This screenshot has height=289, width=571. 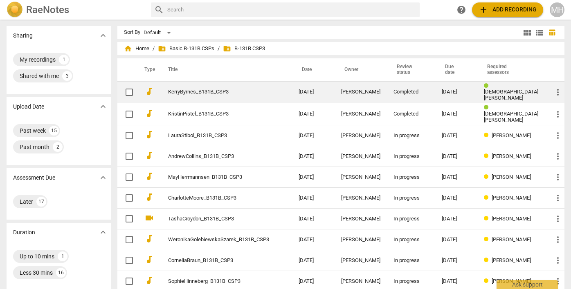 What do you see at coordinates (218, 219) in the screenshot?
I see `a: TashaCroydon_B131B_CSP3` at bounding box center [218, 219].